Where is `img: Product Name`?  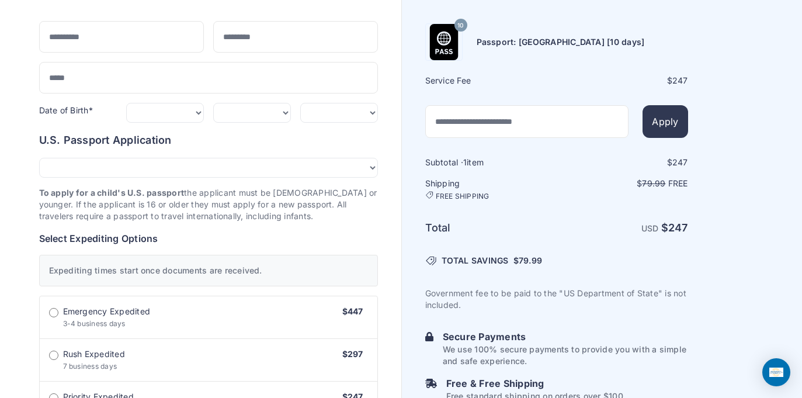
img: Product Name is located at coordinates (444, 42).